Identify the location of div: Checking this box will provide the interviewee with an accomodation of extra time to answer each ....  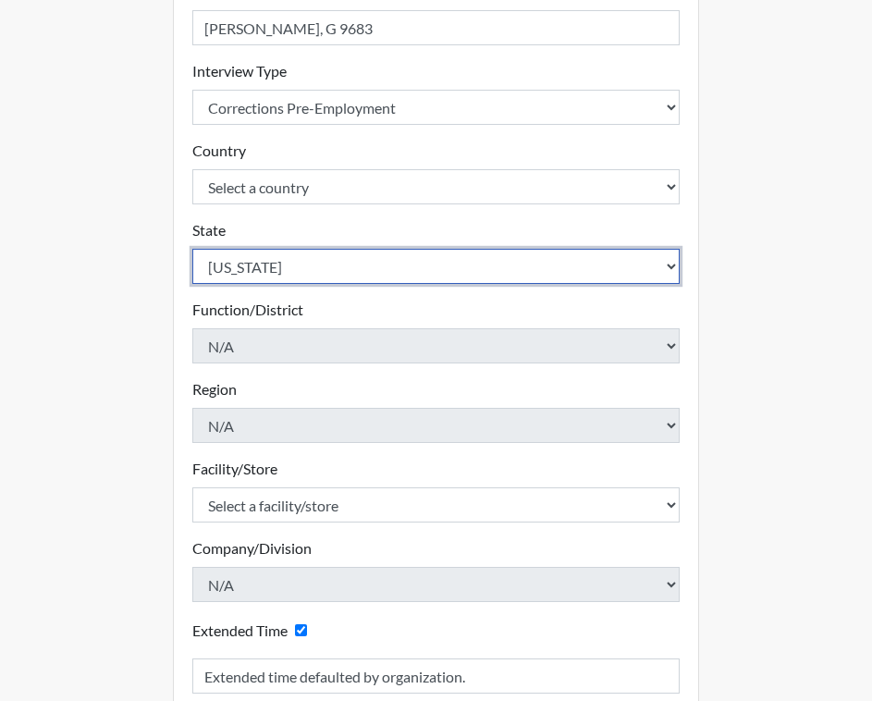
(253, 629).